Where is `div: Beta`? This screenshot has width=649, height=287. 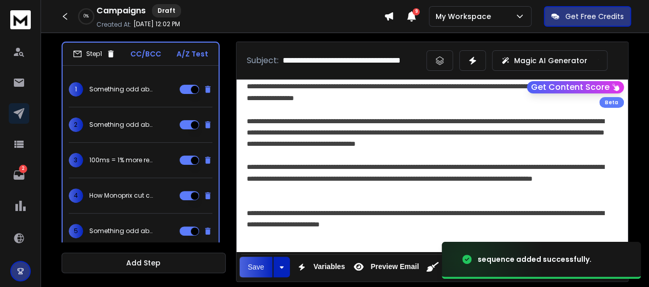
div: Beta is located at coordinates (612, 102).